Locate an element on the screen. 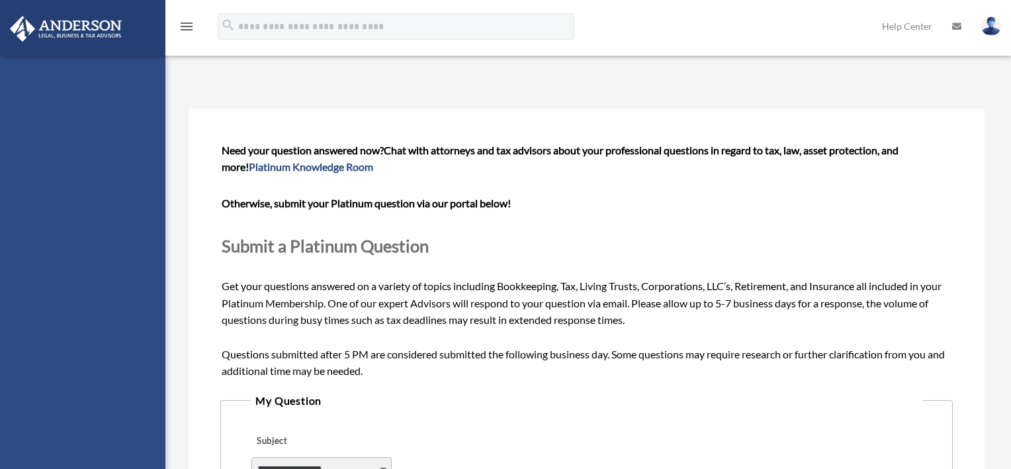 The height and width of the screenshot is (469, 1011). i: search is located at coordinates (228, 25).